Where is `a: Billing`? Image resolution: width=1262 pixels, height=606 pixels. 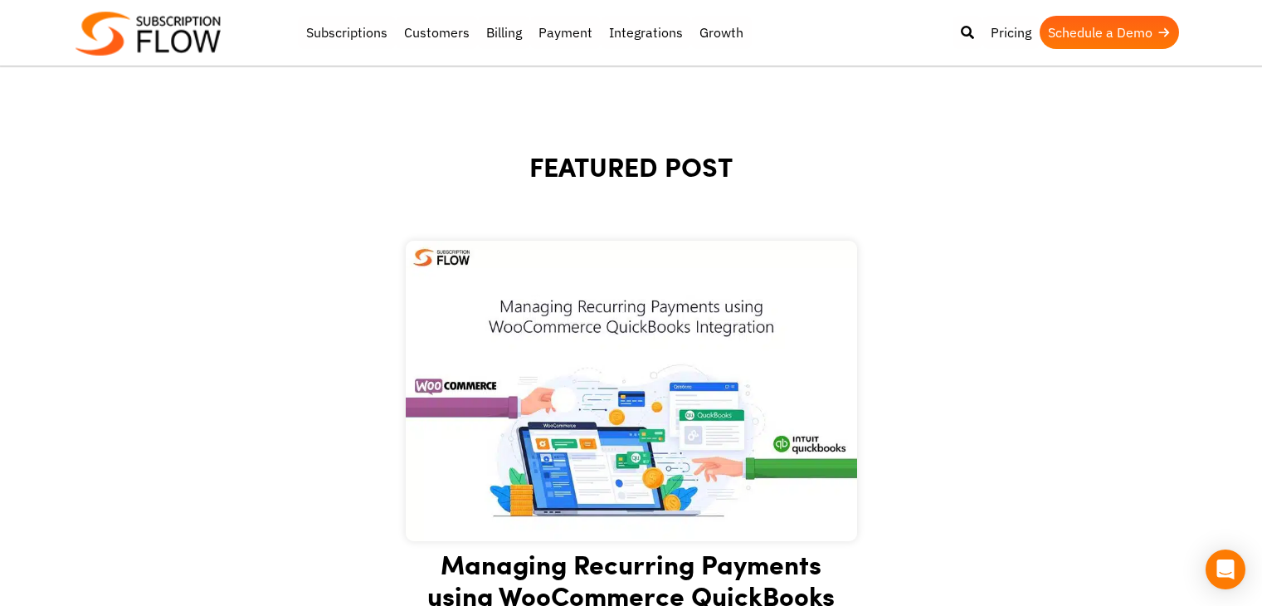 a: Billing is located at coordinates (504, 32).